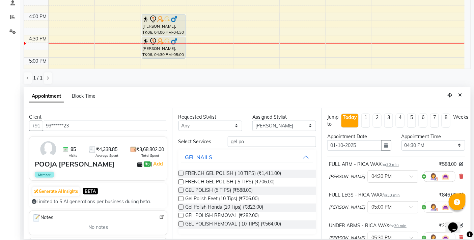 The height and width of the screenshot is (240, 474). Describe the element at coordinates (233, 174) in the screenshot. I see `span: FRENCH GEL POLISH ( 10 TIPS) (₹1,411.00)` at that location.